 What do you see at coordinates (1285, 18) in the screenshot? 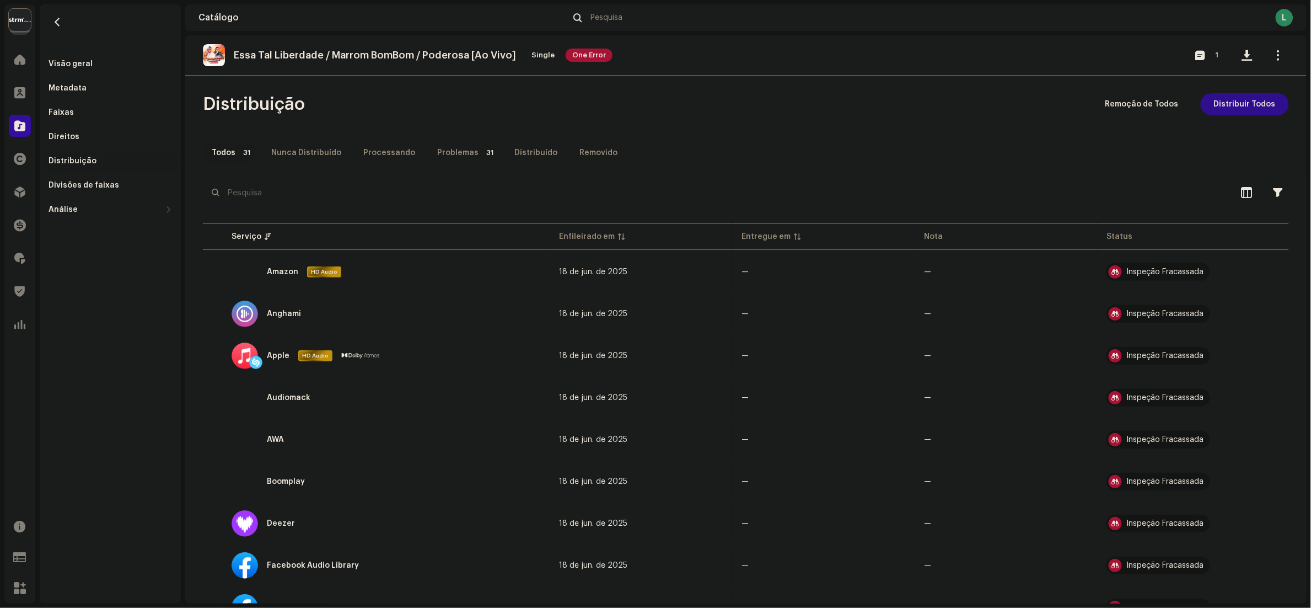
I see `div: L` at bounding box center [1285, 18].